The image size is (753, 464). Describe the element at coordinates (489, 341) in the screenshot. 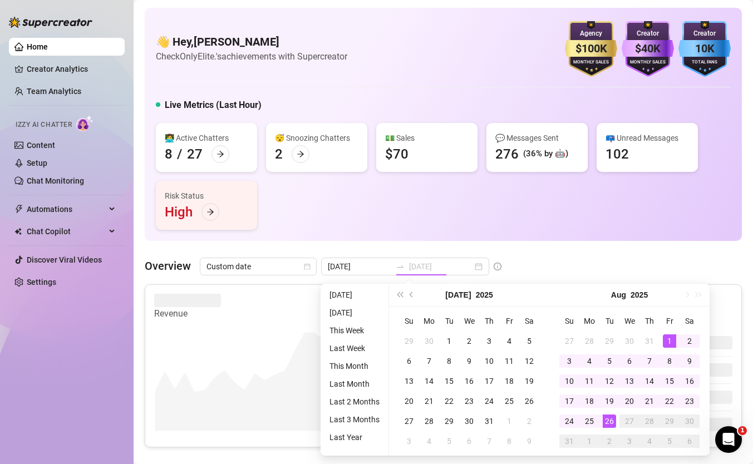

I see `td: 2025-07-03` at that location.